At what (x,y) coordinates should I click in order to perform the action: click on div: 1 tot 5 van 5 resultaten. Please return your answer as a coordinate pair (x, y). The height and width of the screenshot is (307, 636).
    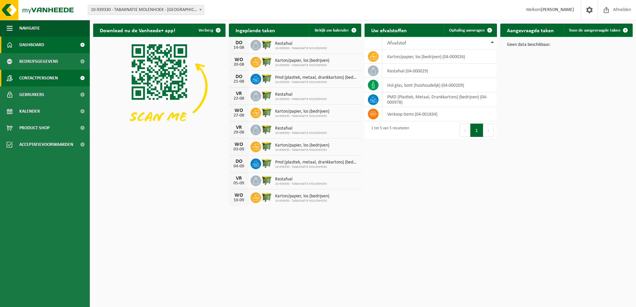
    Looking at the image, I should click on (389, 130).